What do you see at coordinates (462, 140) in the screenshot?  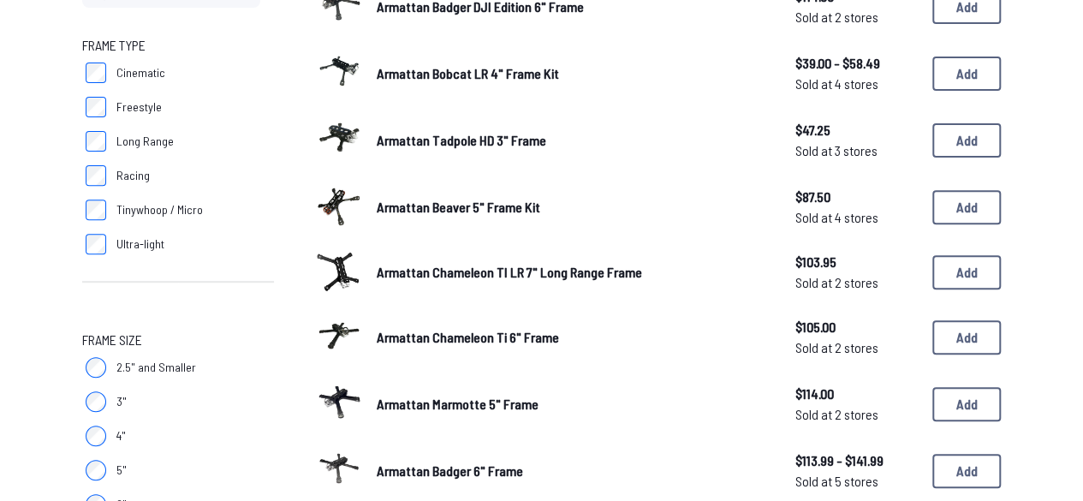 I see `span: Armattan Tadpole HD 3" Frame` at bounding box center [462, 140].